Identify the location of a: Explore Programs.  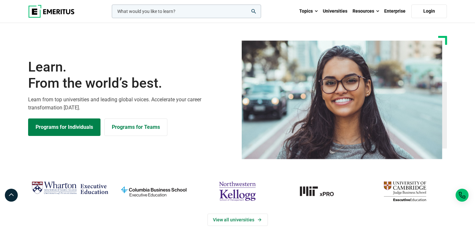
(64, 127).